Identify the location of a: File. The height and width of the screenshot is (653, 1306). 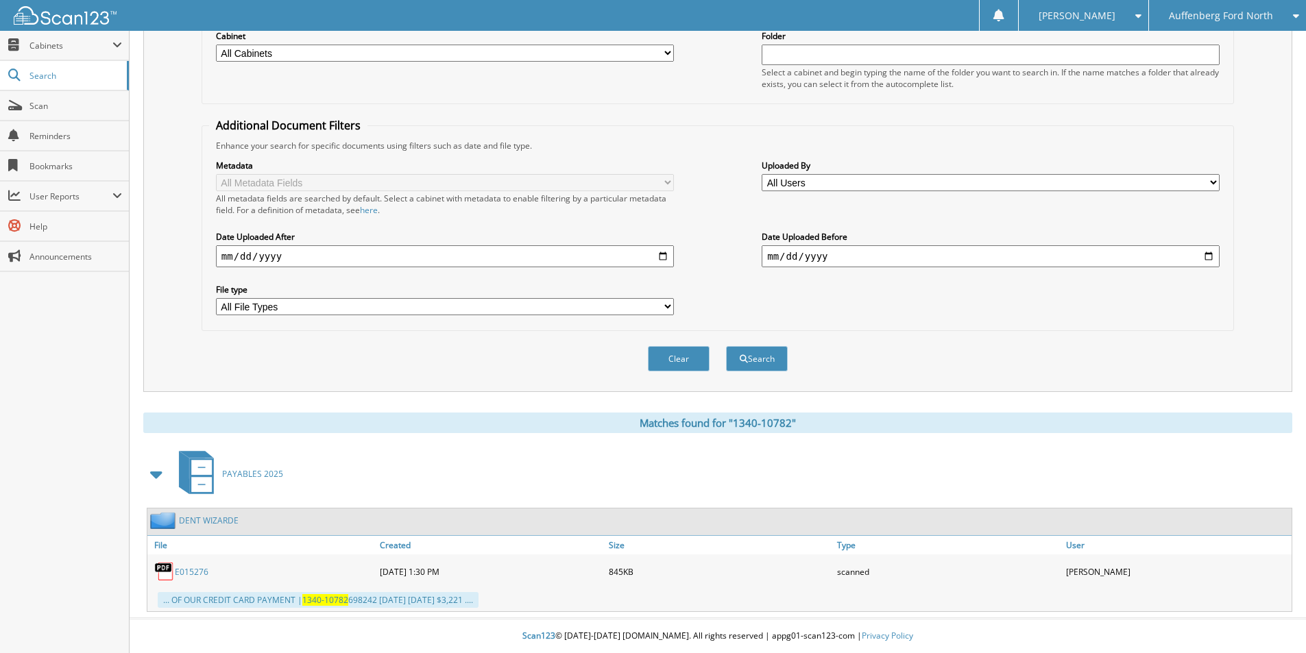
(262, 545).